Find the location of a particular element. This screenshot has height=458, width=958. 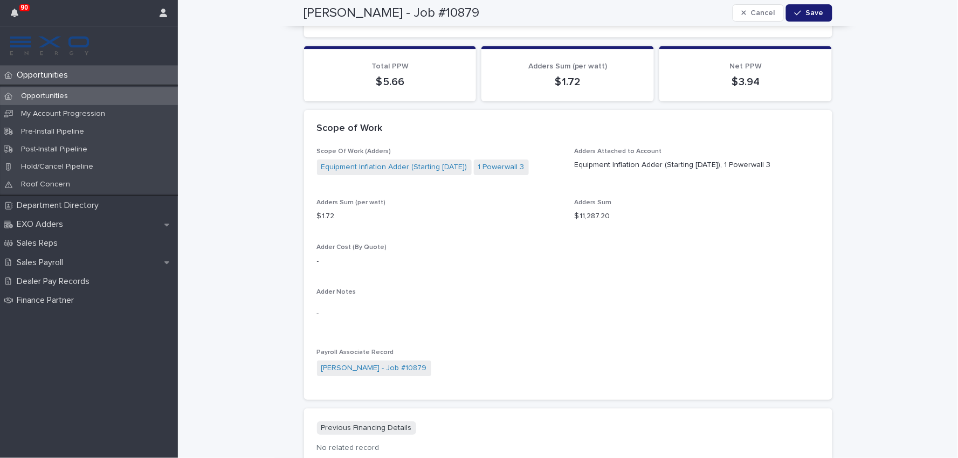

span: Cancel is located at coordinates (762, 13).